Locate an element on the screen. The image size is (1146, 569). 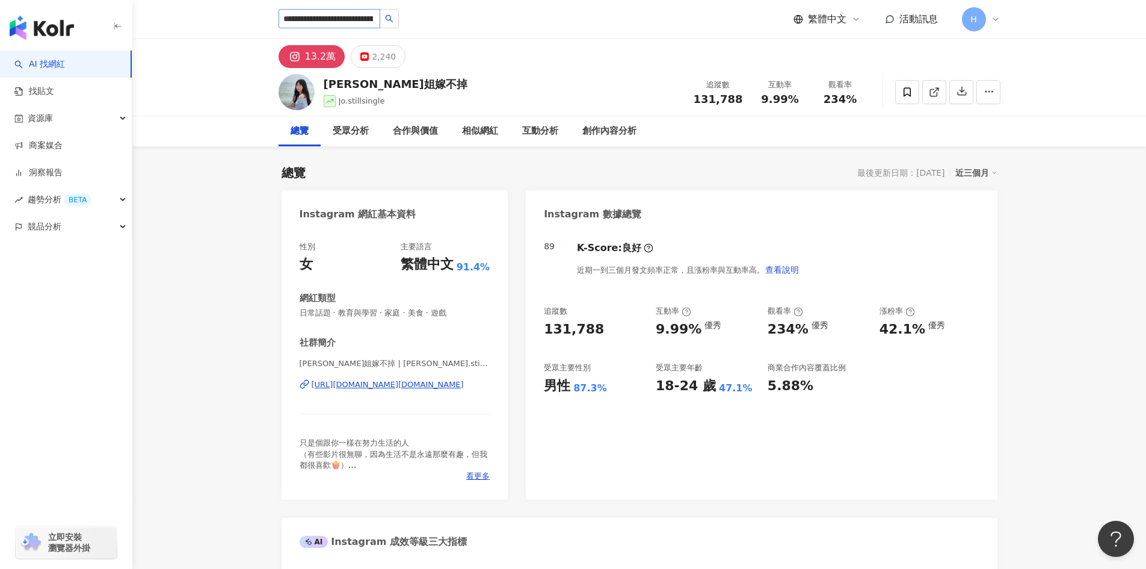
img: logo is located at coordinates (42, 28).